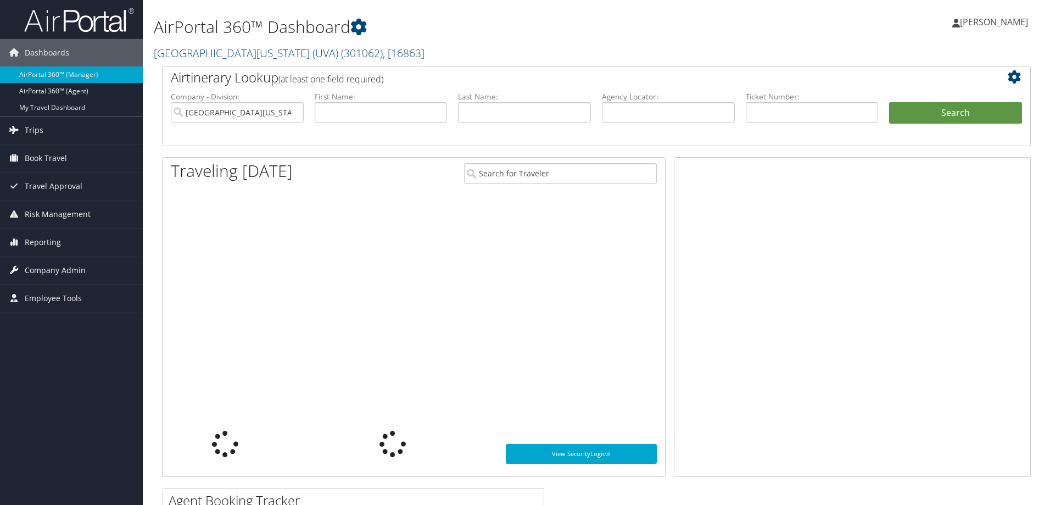 This screenshot has width=1050, height=505. Describe the element at coordinates (34, 130) in the screenshot. I see `span: Trips` at that location.